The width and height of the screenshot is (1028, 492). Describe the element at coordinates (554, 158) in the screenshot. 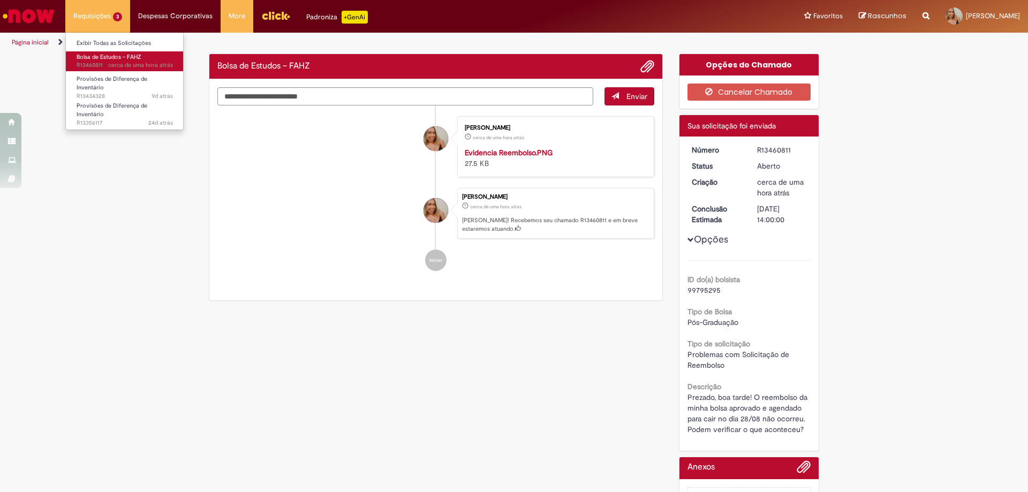

I see `div: 27.5 KB` at that location.